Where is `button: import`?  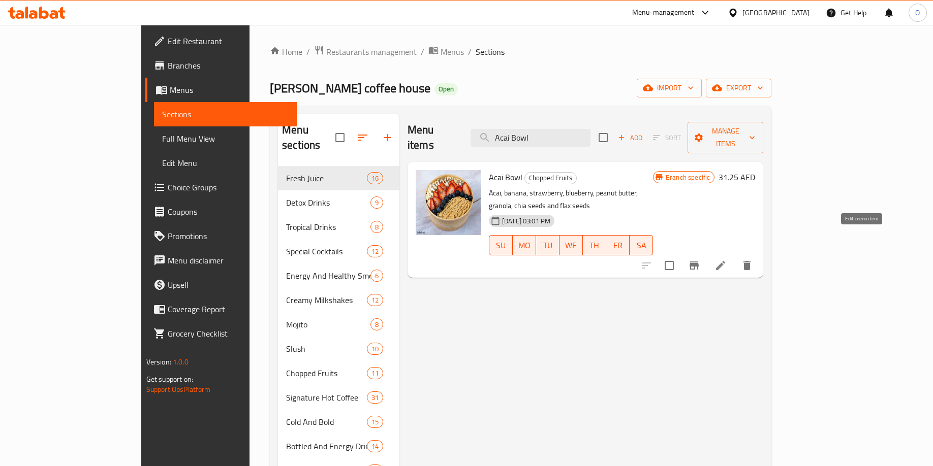 button: import is located at coordinates (669, 88).